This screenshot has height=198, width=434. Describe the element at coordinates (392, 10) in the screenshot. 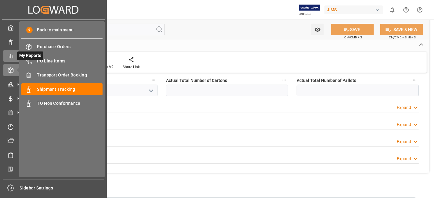

I see `button: show 0 new notifications` at that location.